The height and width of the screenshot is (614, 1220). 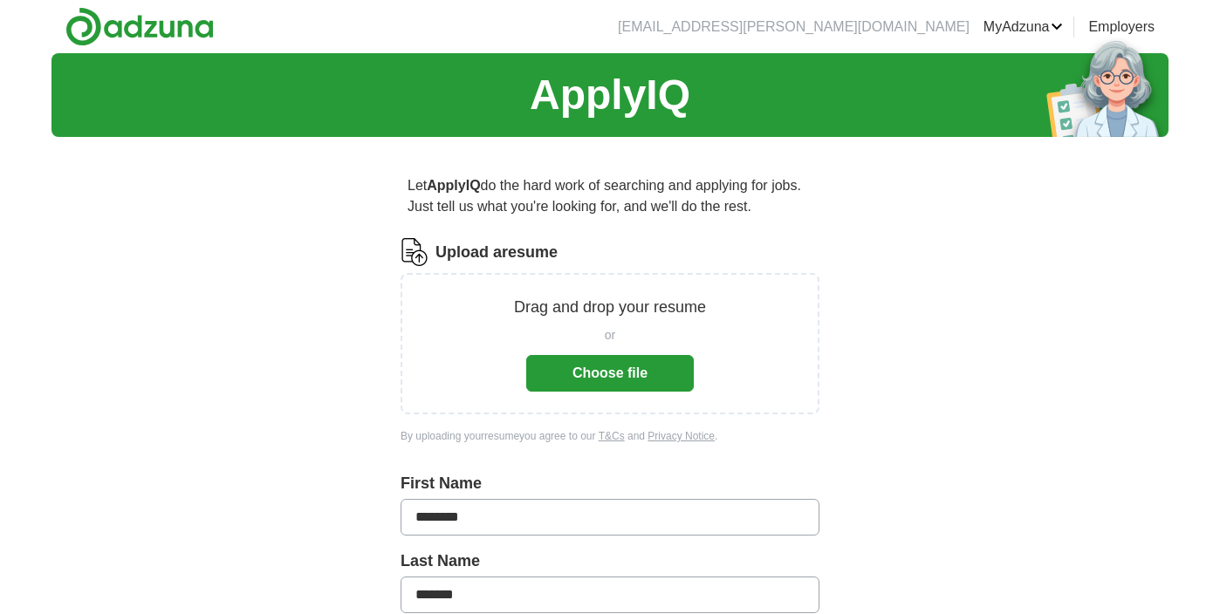 What do you see at coordinates (610, 196) in the screenshot?
I see `p: Let do the hard work of searching and applying for jobs. Just tell us what you're looking for, an...` at bounding box center [610, 196].